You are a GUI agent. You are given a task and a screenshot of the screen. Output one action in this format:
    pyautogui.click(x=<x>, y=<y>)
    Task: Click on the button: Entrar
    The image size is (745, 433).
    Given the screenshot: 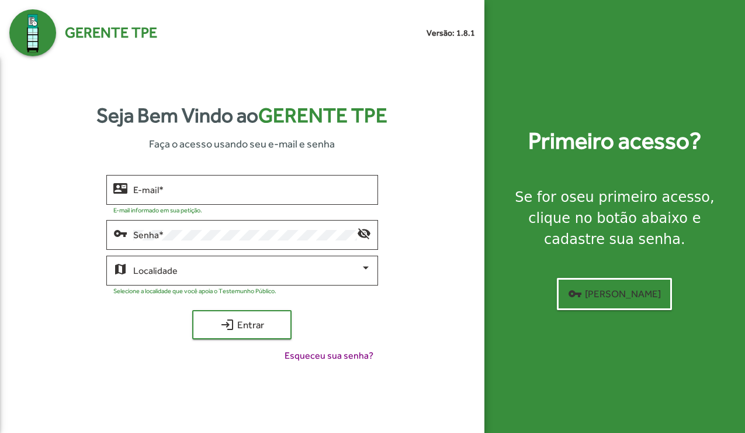 What is the action you would take?
    pyautogui.click(x=242, y=324)
    